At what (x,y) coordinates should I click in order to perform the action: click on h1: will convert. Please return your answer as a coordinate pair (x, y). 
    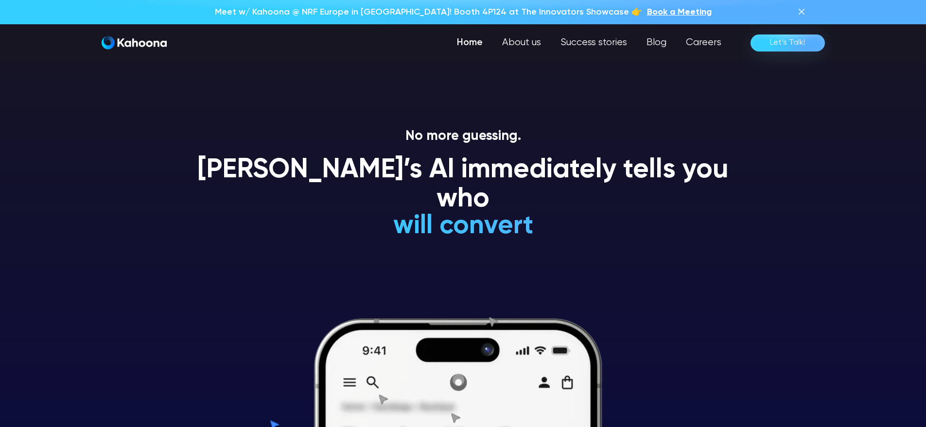
    Looking at the image, I should click on (463, 226).